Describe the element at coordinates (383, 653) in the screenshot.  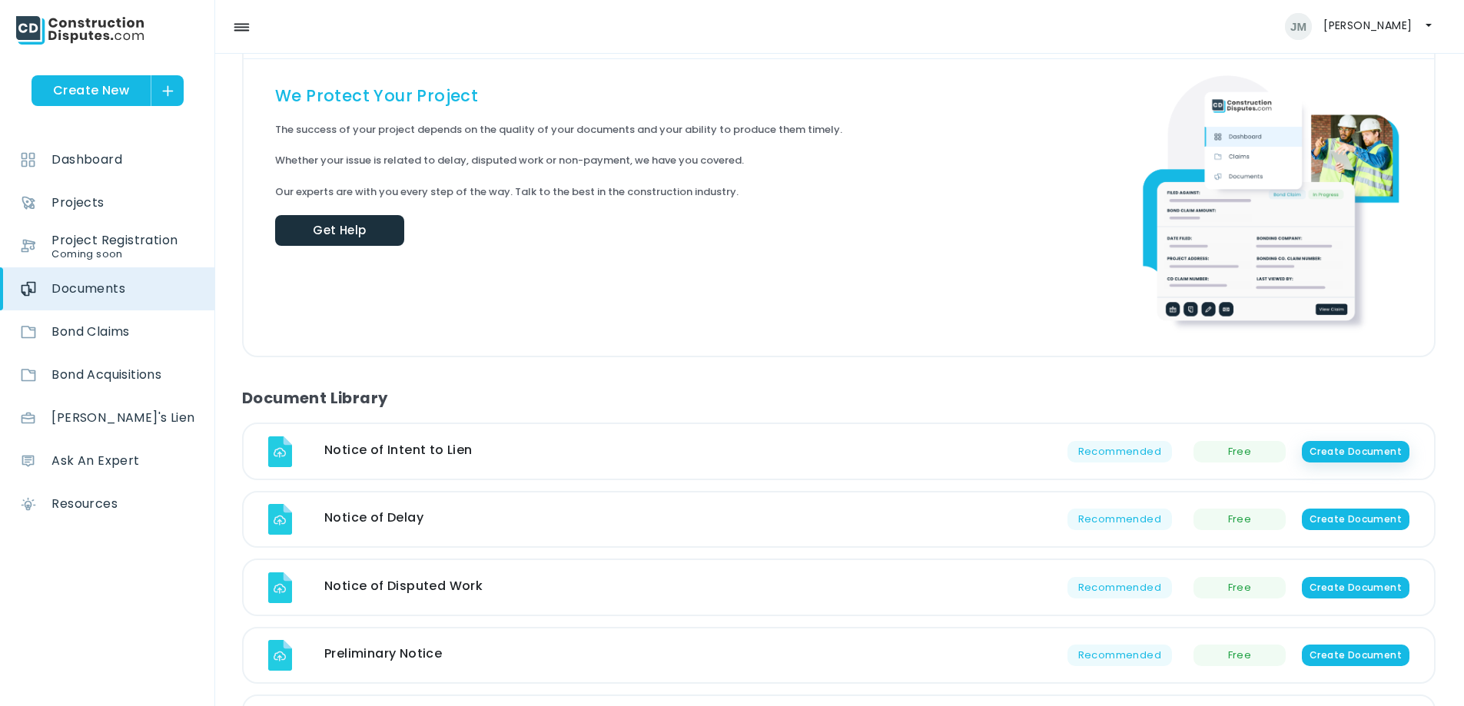
I see `strong: Preliminary Notice` at that location.